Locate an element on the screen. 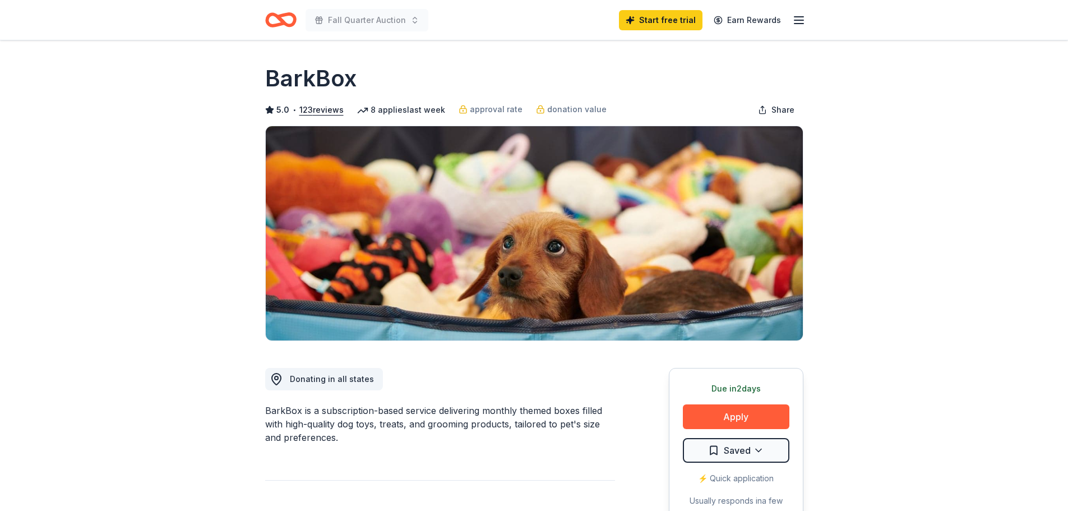 The width and height of the screenshot is (1068, 511). button: 123reviews is located at coordinates (321, 110).